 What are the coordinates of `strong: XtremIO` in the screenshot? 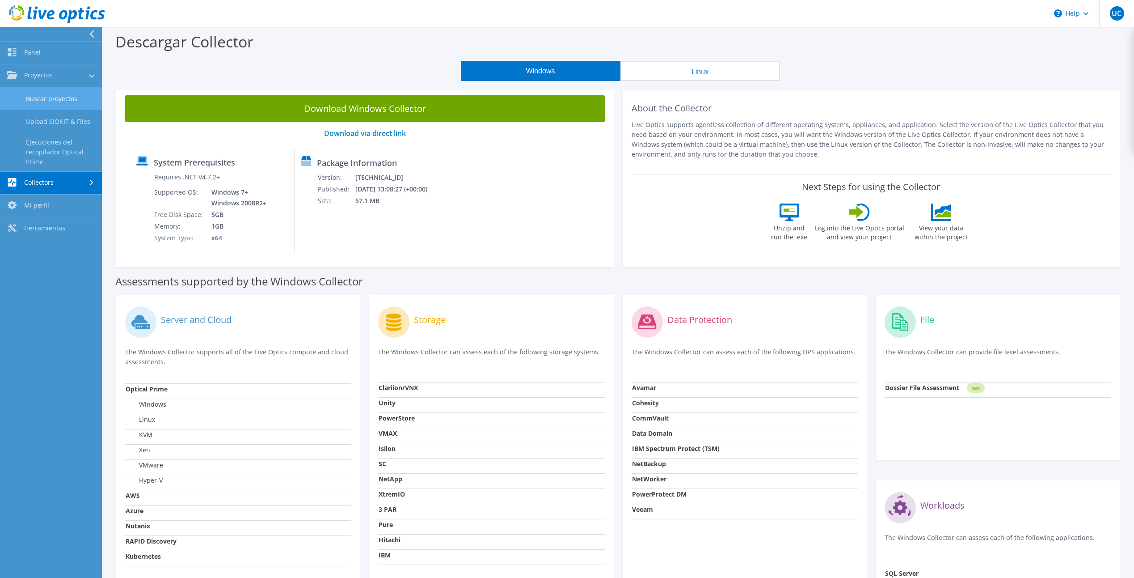 It's located at (392, 494).